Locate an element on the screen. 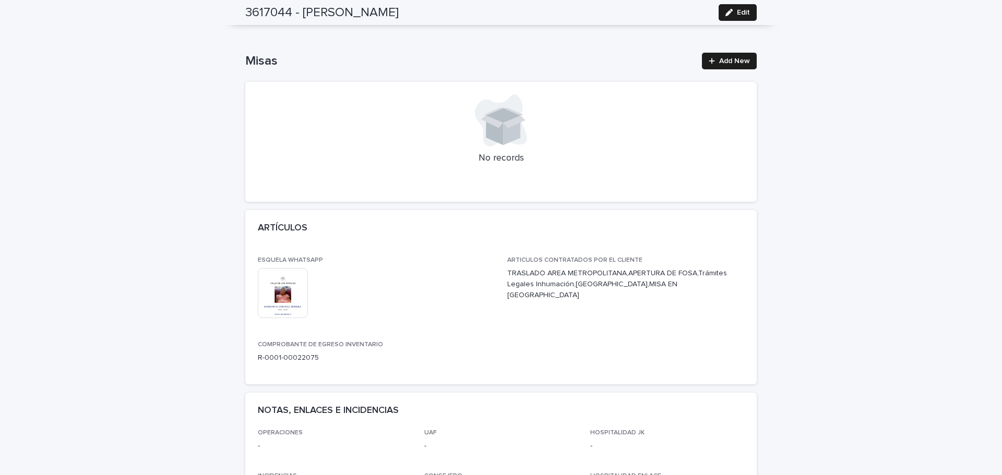 The height and width of the screenshot is (475, 1002). p: No records is located at coordinates (501, 159).